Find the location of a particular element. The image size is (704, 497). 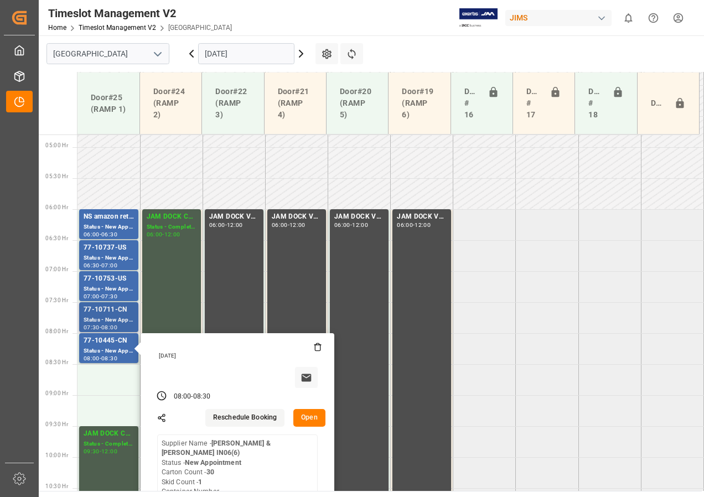

b: 30 is located at coordinates (210, 472).